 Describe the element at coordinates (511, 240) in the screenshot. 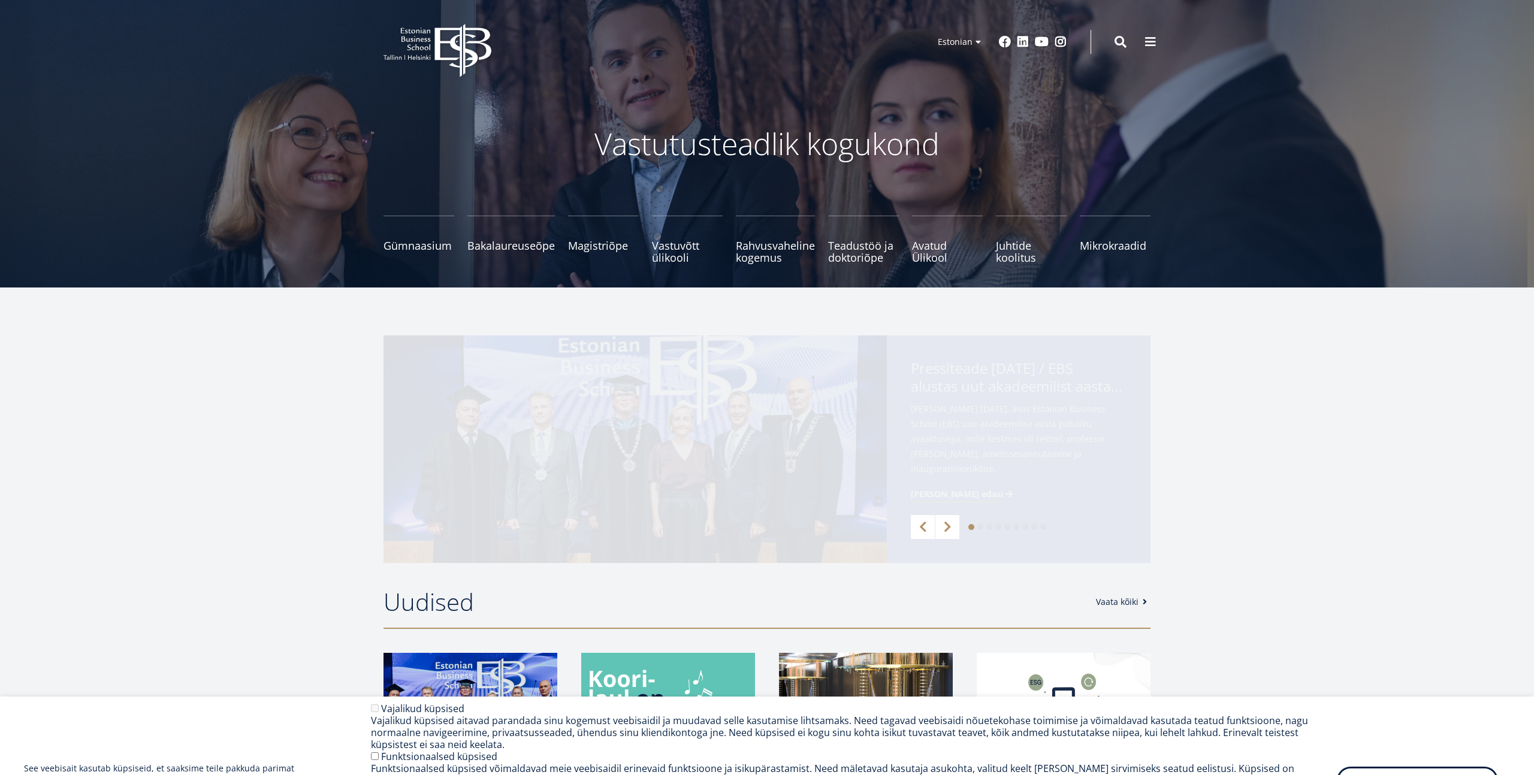

I see `a: Bakalaureuseõpe` at that location.